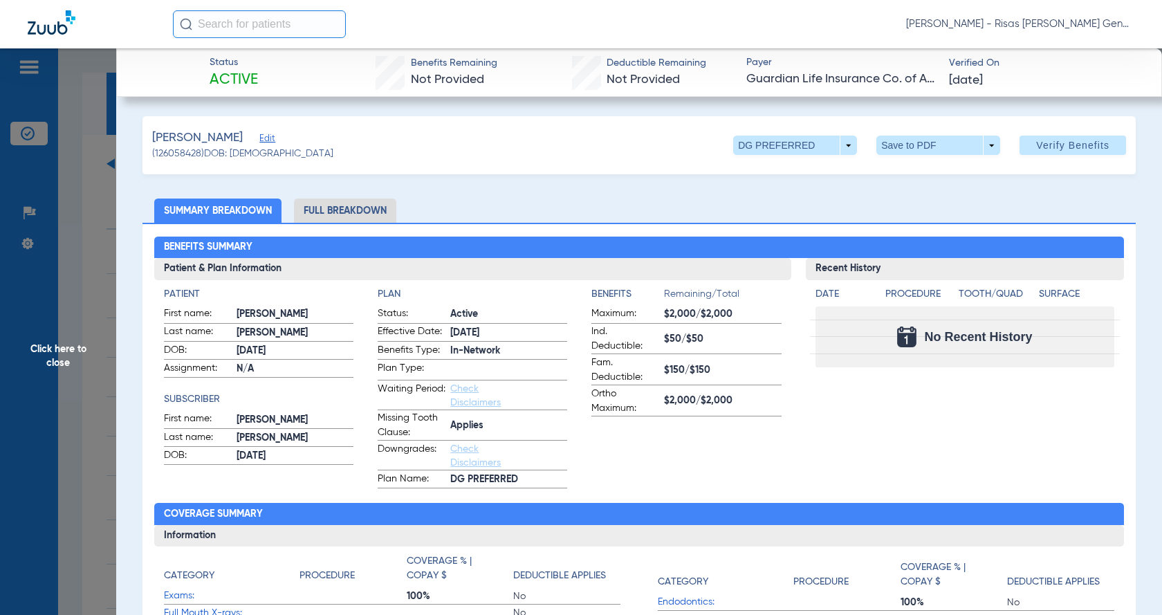 The height and width of the screenshot is (615, 1162). Describe the element at coordinates (234, 62) in the screenshot. I see `span: Status` at that location.